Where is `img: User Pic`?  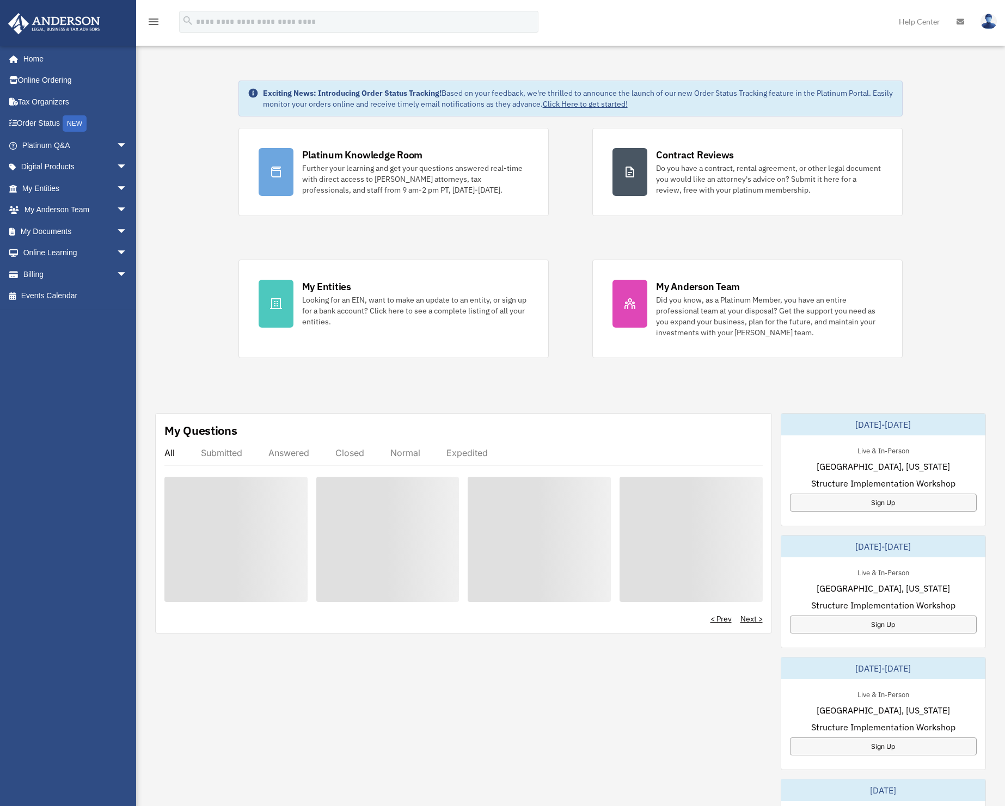
img: User Pic is located at coordinates (988, 21).